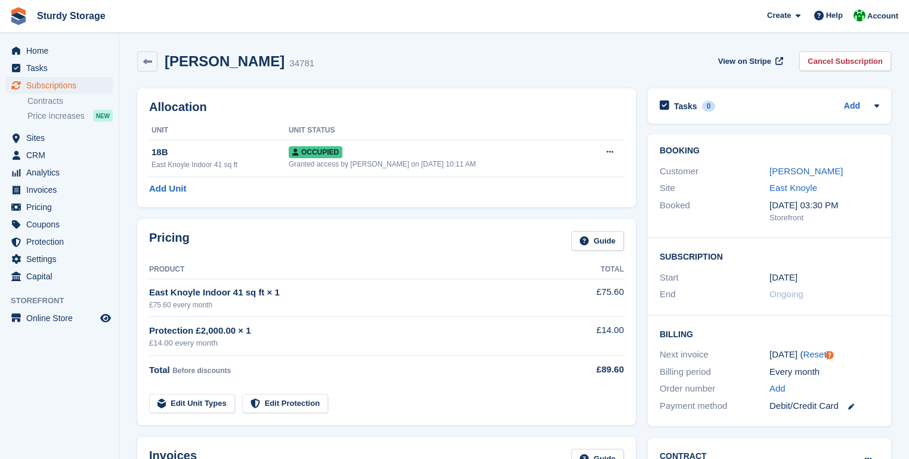 The image size is (909, 459). What do you see at coordinates (749, 61) in the screenshot?
I see `a: View on Stripe` at bounding box center [749, 61].